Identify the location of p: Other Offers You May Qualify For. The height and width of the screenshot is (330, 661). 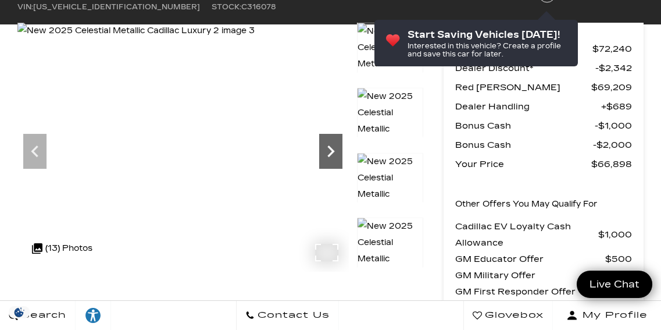
(526, 204).